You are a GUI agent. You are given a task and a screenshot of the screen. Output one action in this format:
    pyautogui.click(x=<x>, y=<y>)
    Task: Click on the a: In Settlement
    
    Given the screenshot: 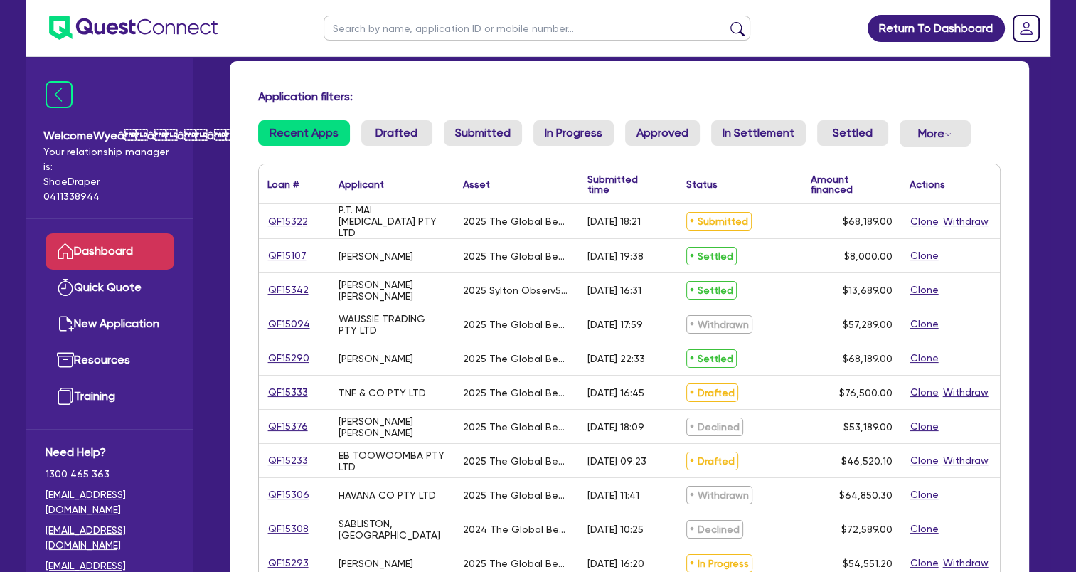 What is the action you would take?
    pyautogui.click(x=758, y=133)
    